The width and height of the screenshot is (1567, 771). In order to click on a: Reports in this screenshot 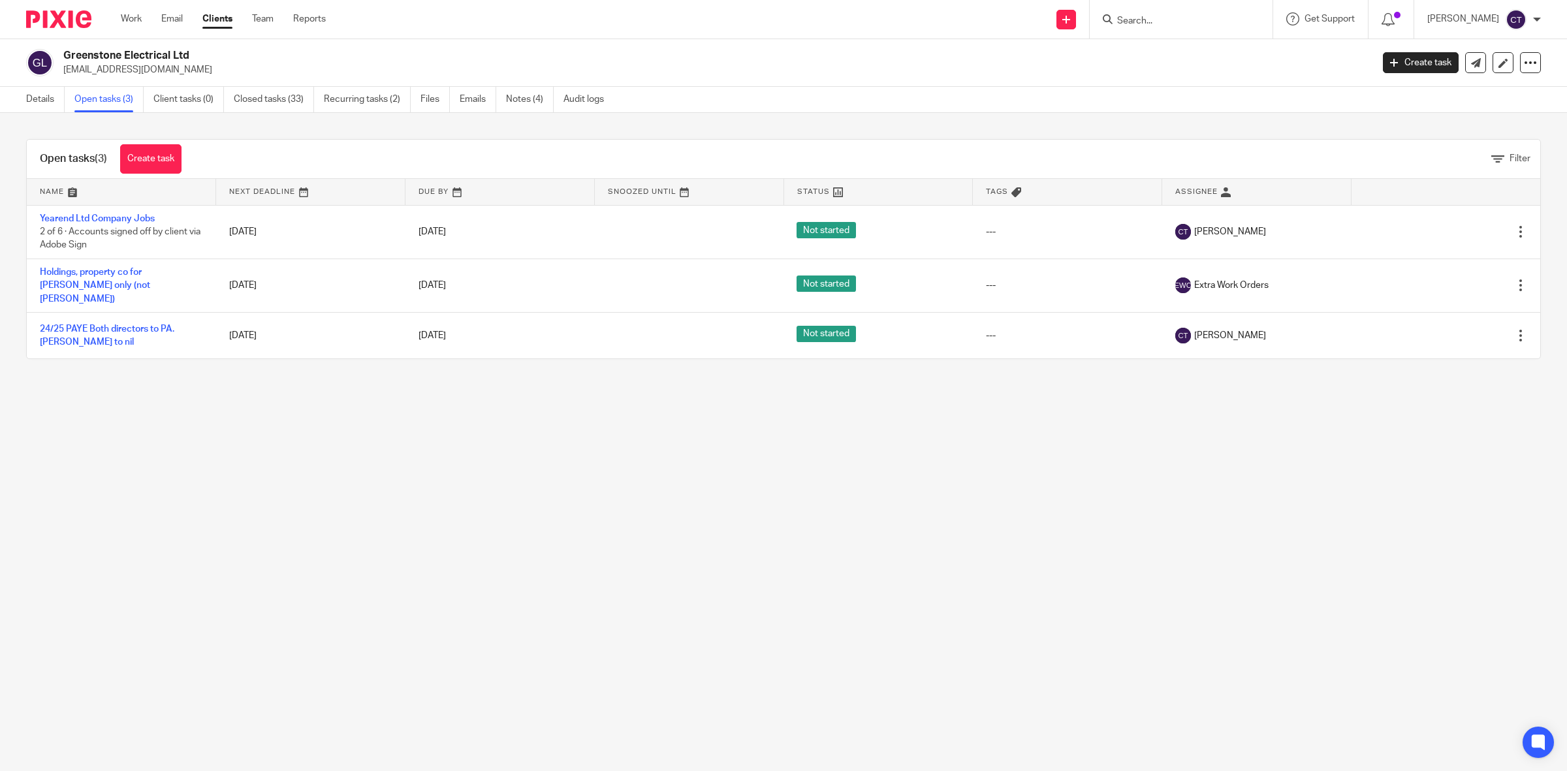, I will do `click(310, 19)`.